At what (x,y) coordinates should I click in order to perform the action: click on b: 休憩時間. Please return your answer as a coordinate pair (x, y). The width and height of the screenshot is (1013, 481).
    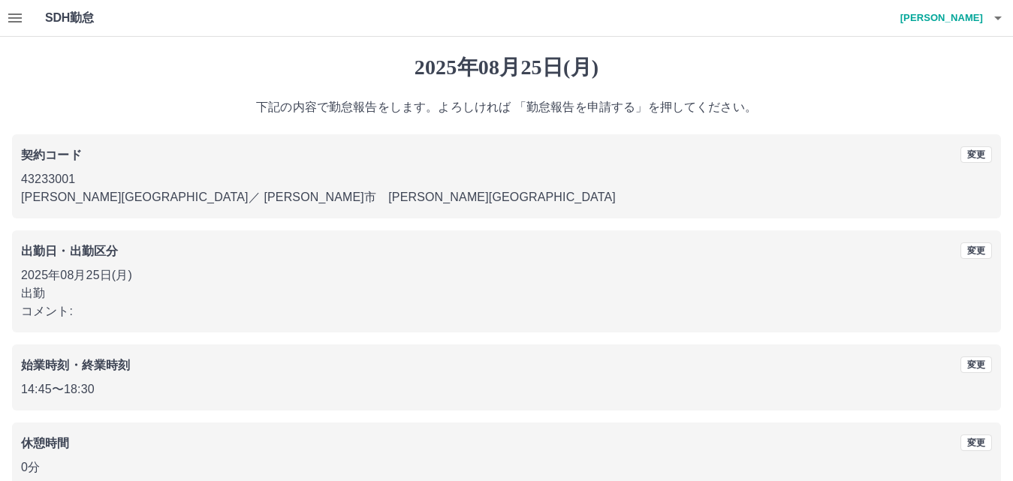
    Looking at the image, I should click on (45, 443).